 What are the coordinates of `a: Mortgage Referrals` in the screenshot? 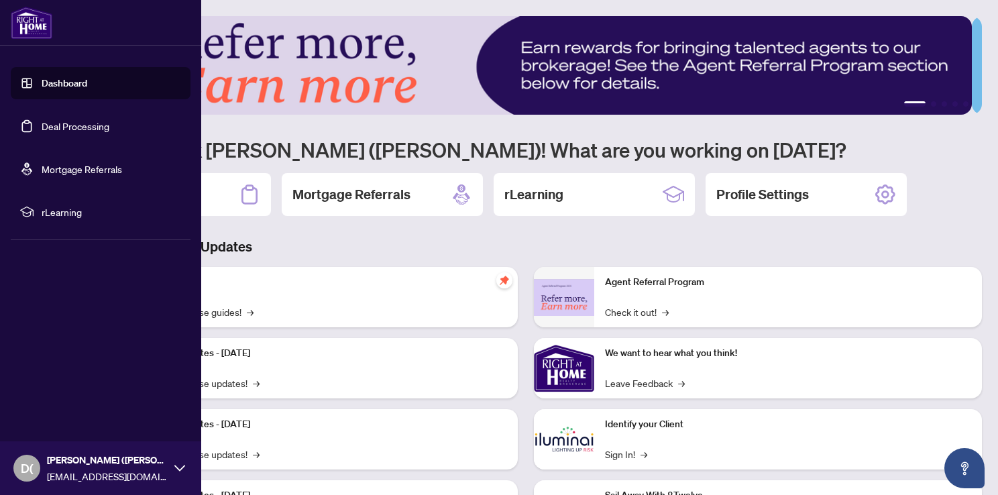 It's located at (82, 169).